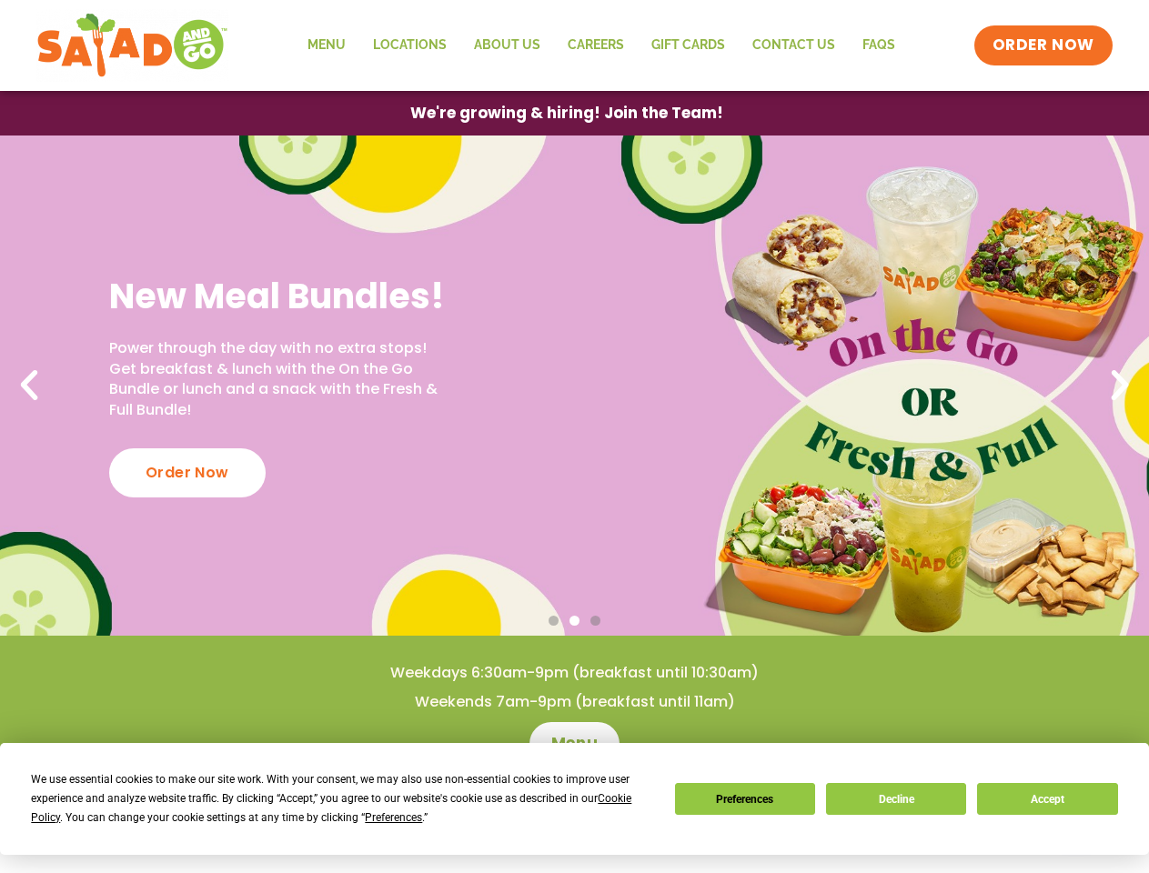 The image size is (1149, 873). Describe the element at coordinates (280, 296) in the screenshot. I see `h2: New Meal Bundles!` at that location.